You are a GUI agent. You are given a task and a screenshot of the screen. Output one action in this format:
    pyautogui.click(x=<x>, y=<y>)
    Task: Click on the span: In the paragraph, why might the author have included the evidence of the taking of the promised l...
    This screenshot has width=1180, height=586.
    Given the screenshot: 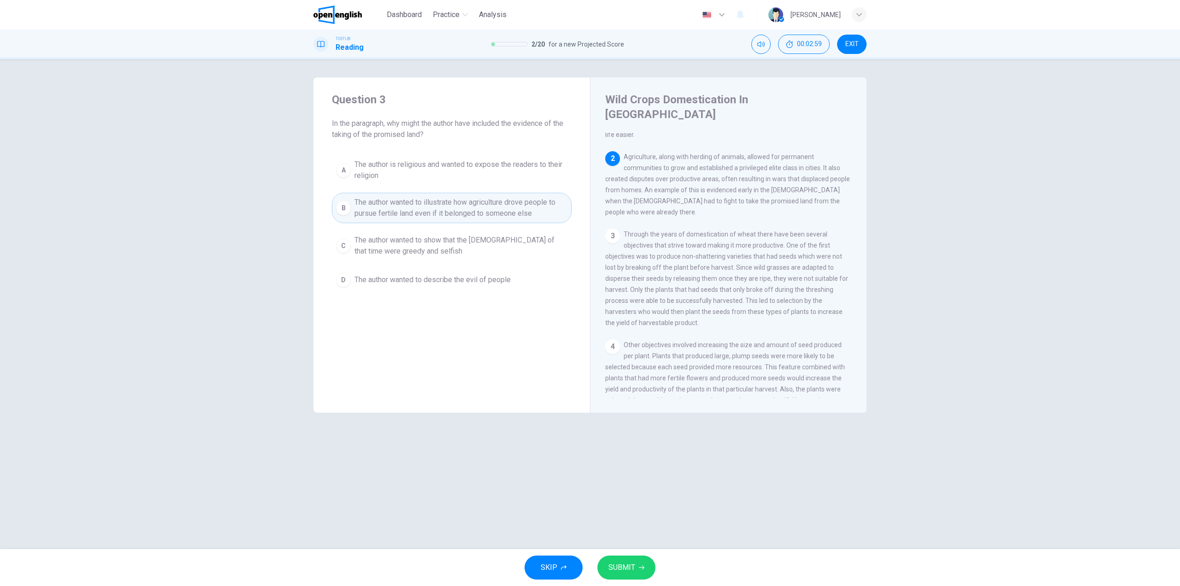 What is the action you would take?
    pyautogui.click(x=452, y=129)
    